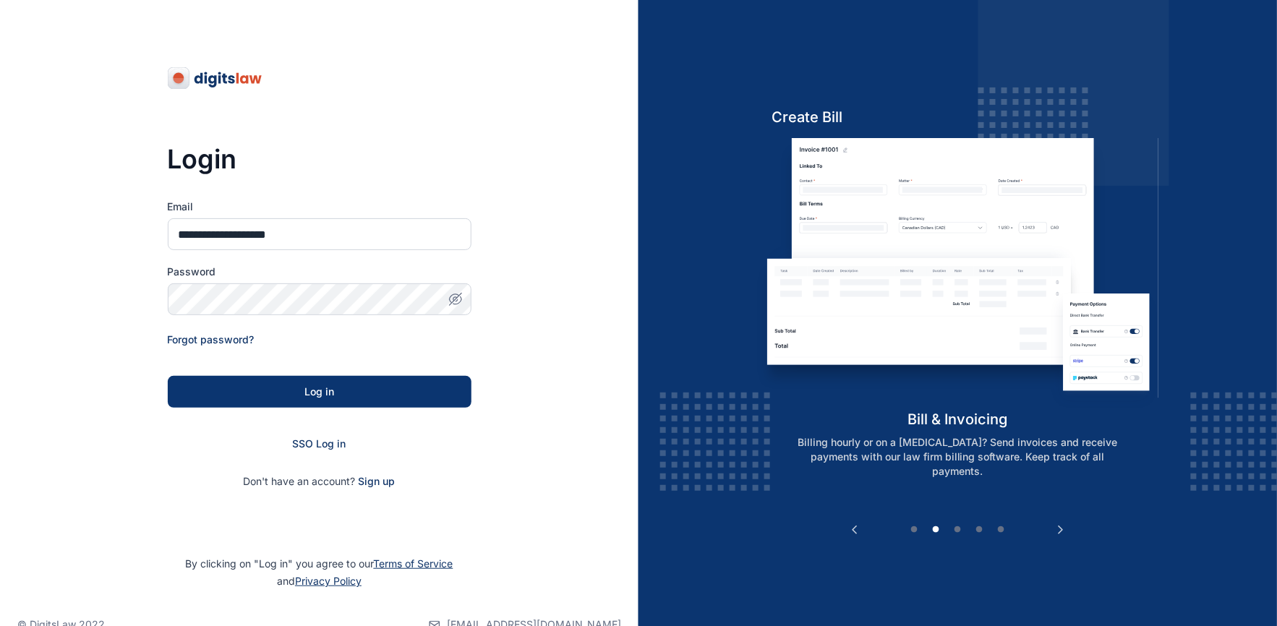  Describe the element at coordinates (320, 443) in the screenshot. I see `span: SSO Log in` at that location.